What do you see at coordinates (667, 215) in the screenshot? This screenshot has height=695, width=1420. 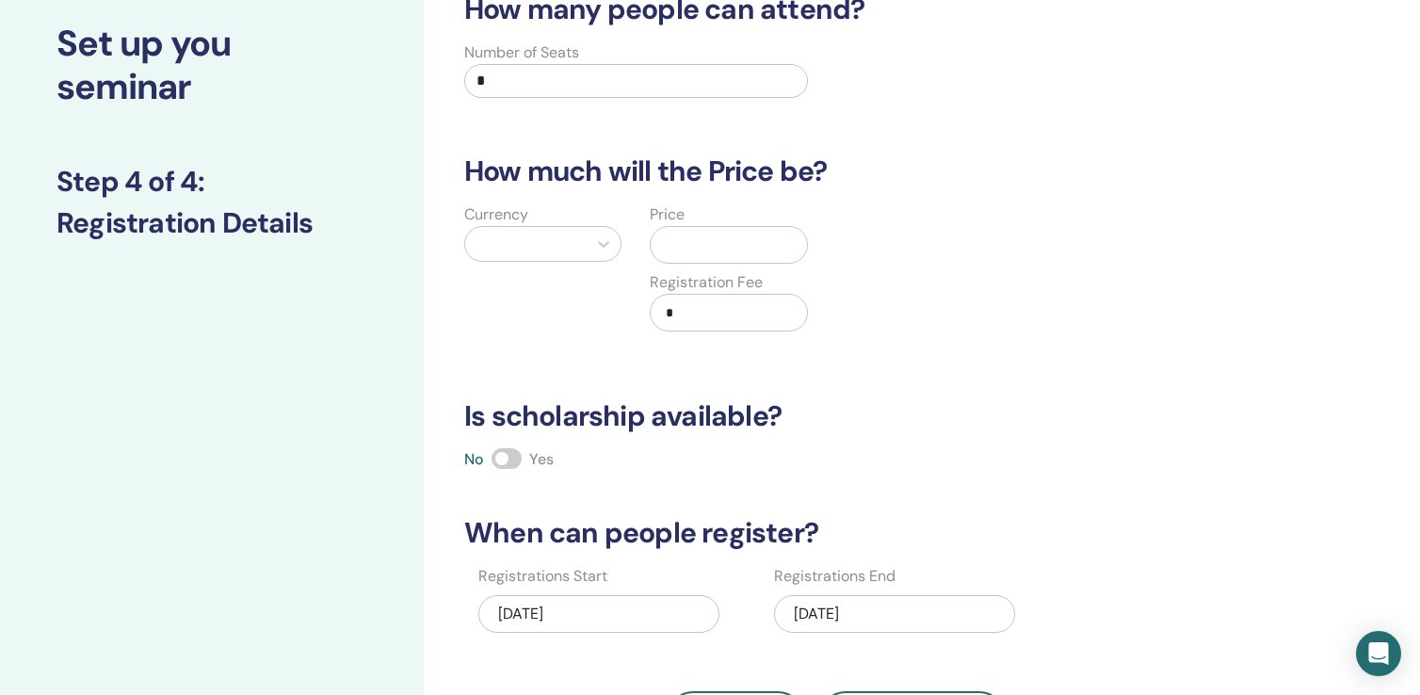 I see `label: Price` at bounding box center [667, 215].